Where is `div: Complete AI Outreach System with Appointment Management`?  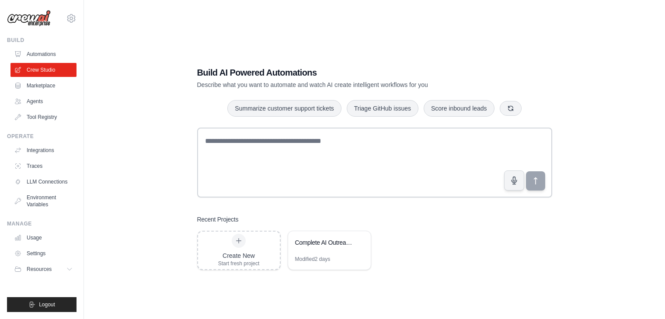 div: Complete AI Outreach System with Appointment Management is located at coordinates (325, 243).